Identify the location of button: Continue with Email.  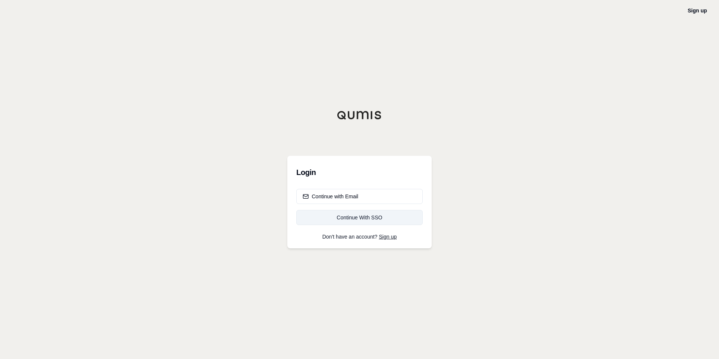
(359, 196).